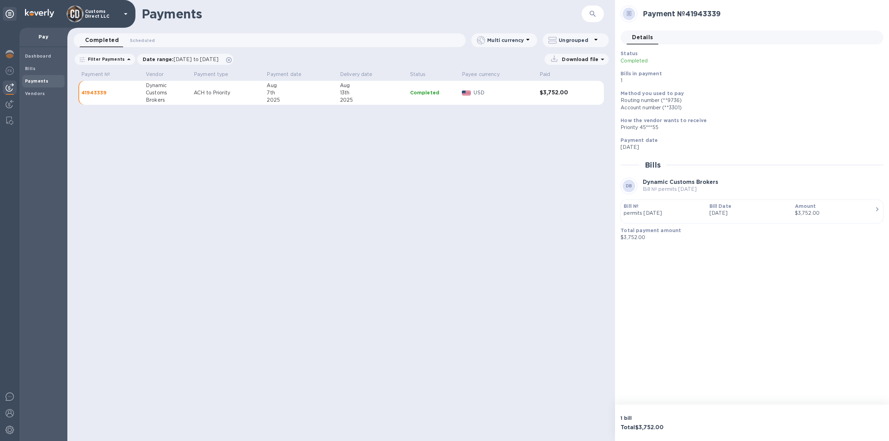  What do you see at coordinates (102, 14) in the screenshot?
I see `p: Customs Direct LLC` at bounding box center [102, 14].